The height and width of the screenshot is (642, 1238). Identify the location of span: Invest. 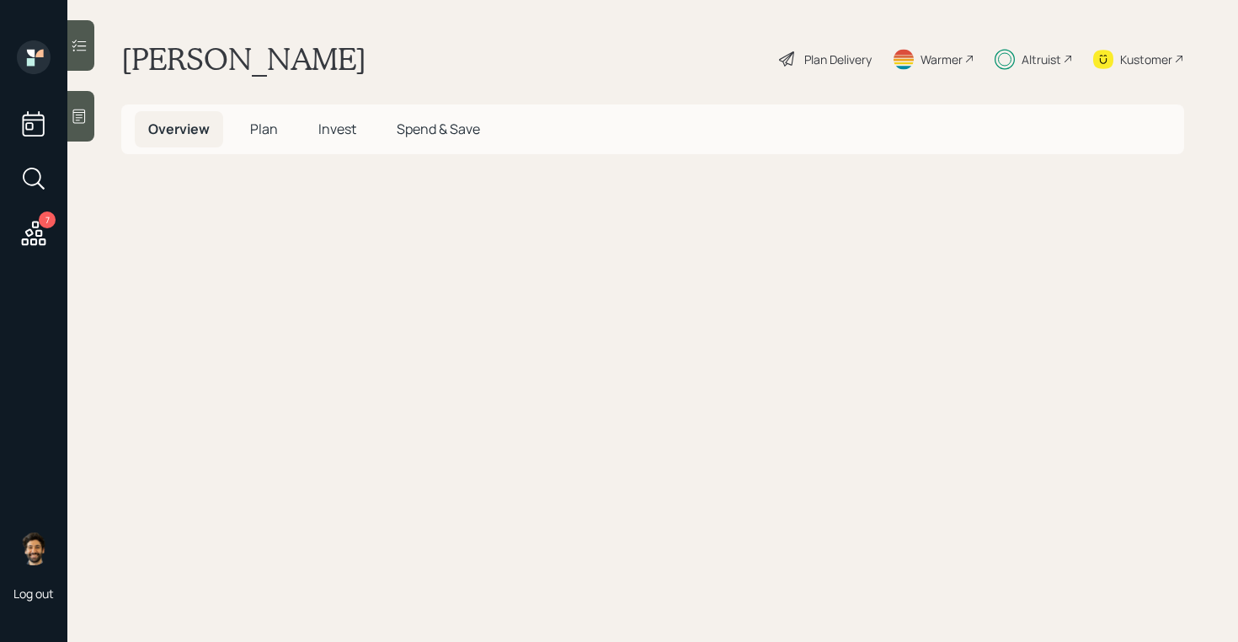
(337, 129).